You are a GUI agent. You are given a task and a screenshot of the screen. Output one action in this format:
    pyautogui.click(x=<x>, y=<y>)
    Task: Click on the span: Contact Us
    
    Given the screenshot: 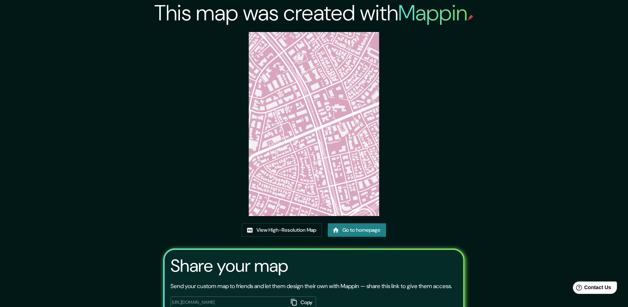 What is the action you would take?
    pyautogui.click(x=35, y=9)
    